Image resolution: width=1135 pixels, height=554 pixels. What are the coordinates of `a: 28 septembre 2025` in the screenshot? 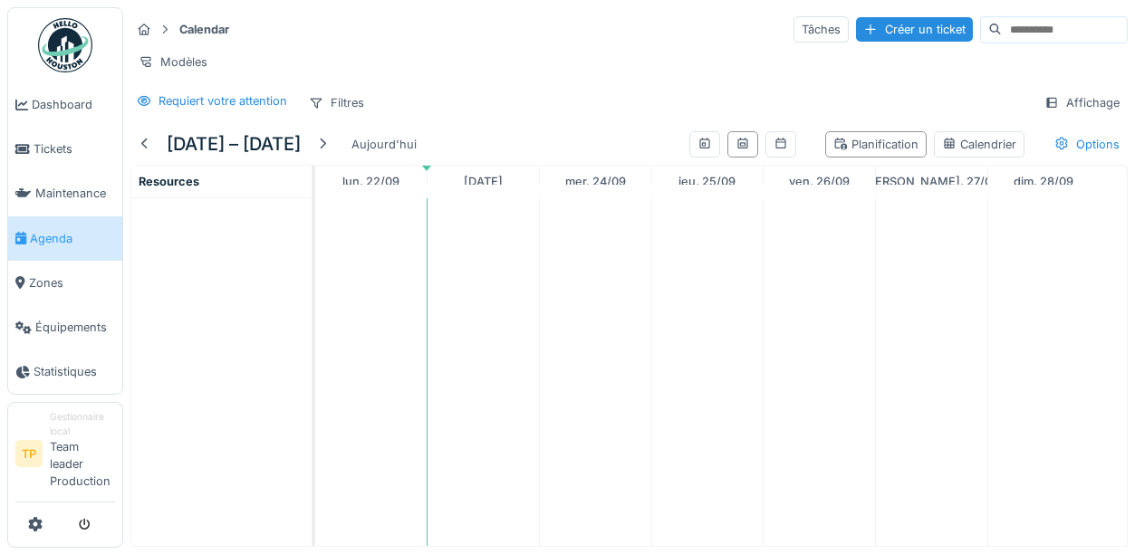 It's located at (1043, 181).